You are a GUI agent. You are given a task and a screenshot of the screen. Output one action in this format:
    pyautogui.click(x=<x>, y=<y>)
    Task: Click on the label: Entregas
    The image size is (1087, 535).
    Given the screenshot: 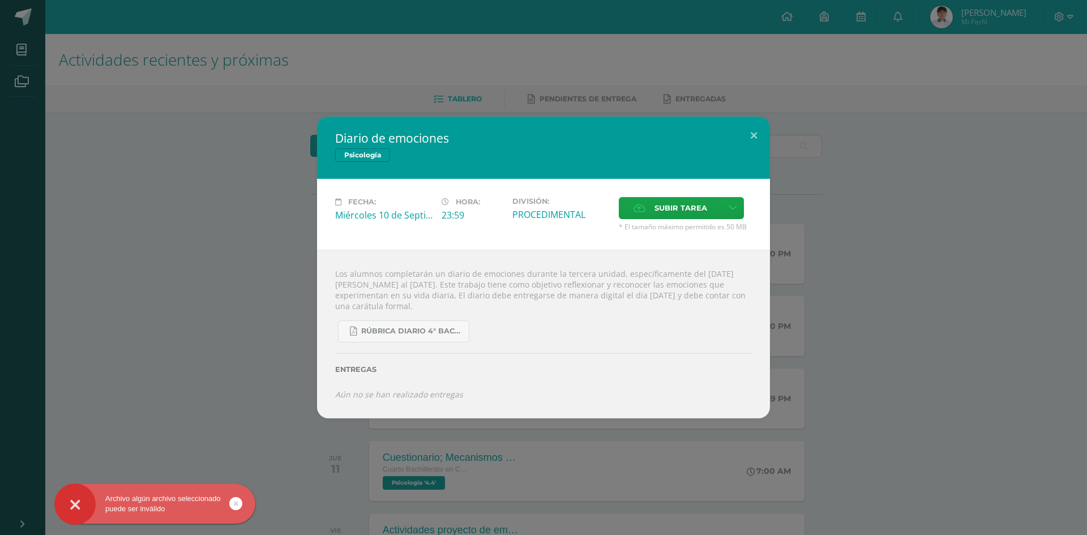 What is the action you would take?
    pyautogui.click(x=543, y=369)
    